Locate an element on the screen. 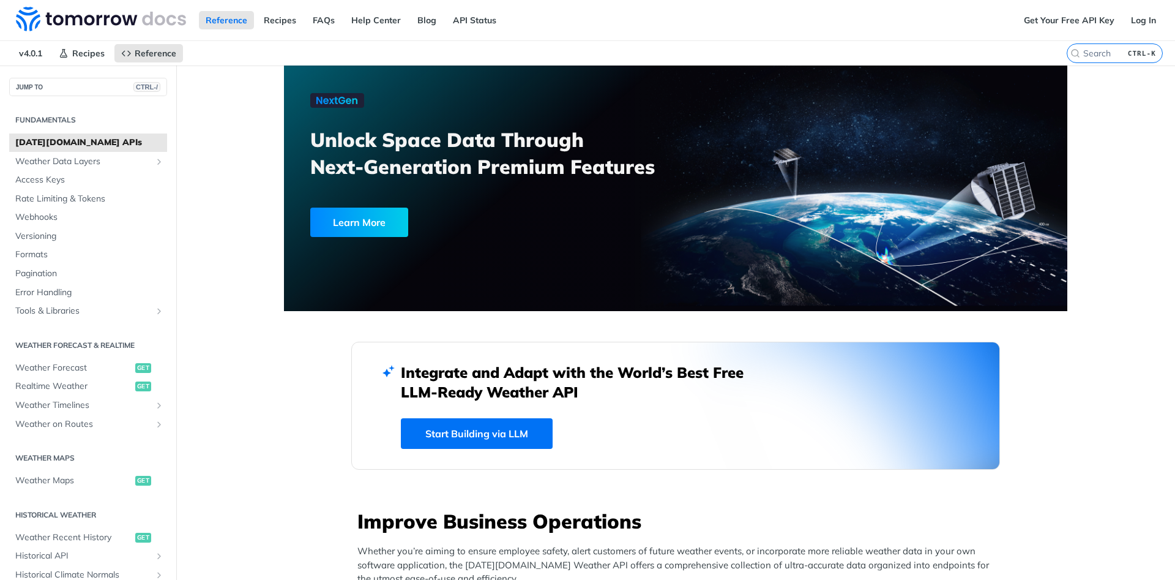  a: Start Building via LLM is located at coordinates (477, 433).